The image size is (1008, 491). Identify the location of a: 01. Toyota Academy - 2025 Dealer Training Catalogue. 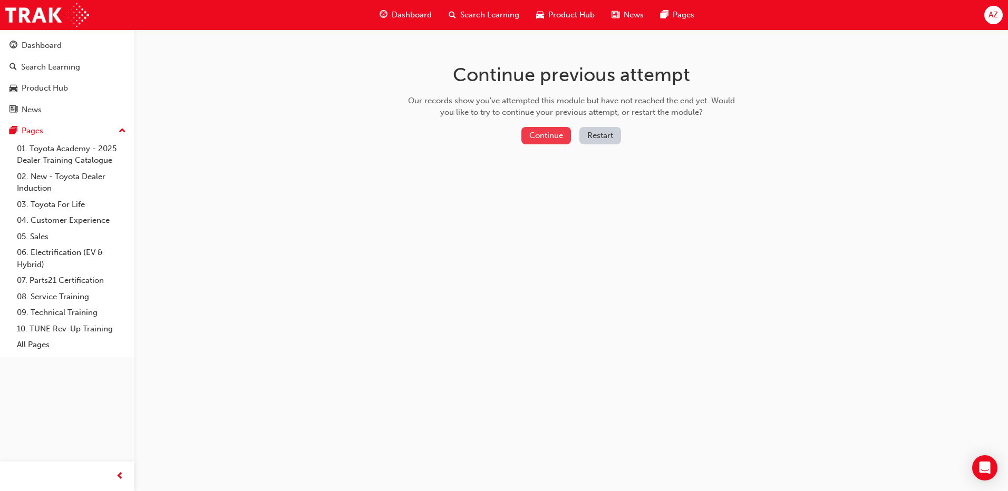
(71, 154).